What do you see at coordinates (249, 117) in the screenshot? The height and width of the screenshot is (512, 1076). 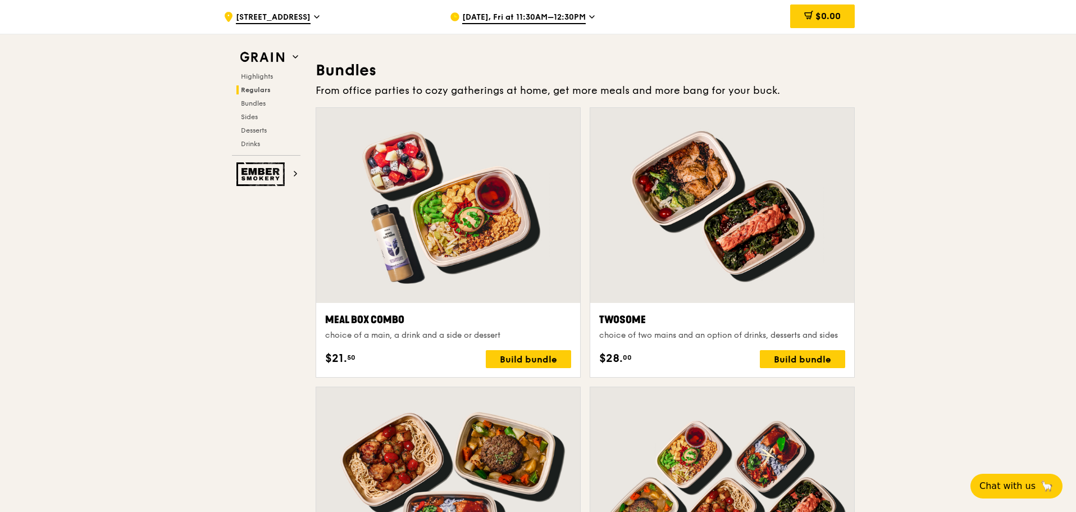 I see `span: Sides` at bounding box center [249, 117].